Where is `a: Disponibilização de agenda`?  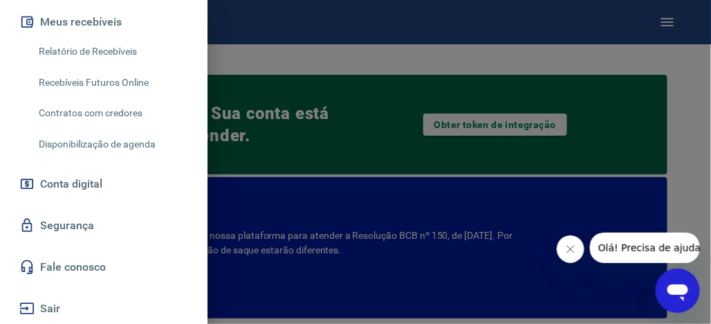
a: Disponibilização de agenda is located at coordinates (112, 144).